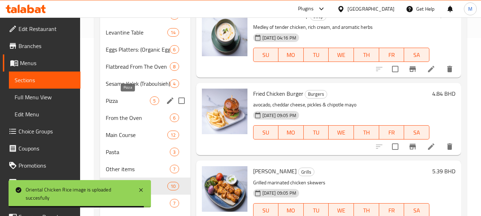 The image size is (481, 216). I want to click on div: Levantine Table14, so click(145, 32).